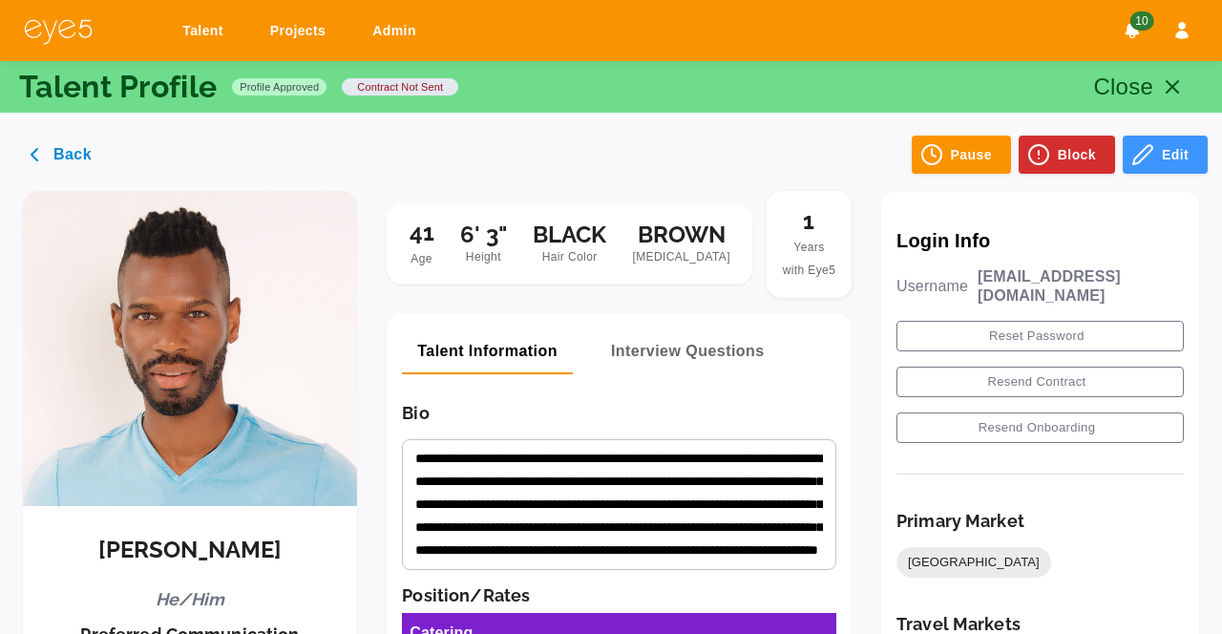  I want to click on button: Resend Onboarding, so click(1040, 428).